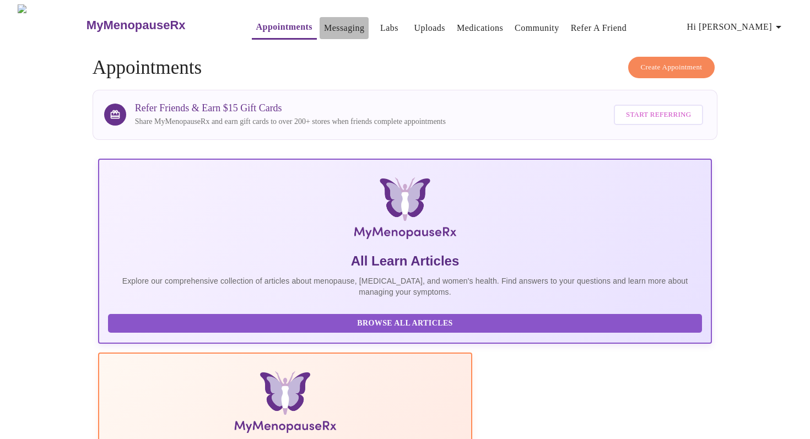  What do you see at coordinates (429, 28) in the screenshot?
I see `button: Uploads` at bounding box center [429, 28].